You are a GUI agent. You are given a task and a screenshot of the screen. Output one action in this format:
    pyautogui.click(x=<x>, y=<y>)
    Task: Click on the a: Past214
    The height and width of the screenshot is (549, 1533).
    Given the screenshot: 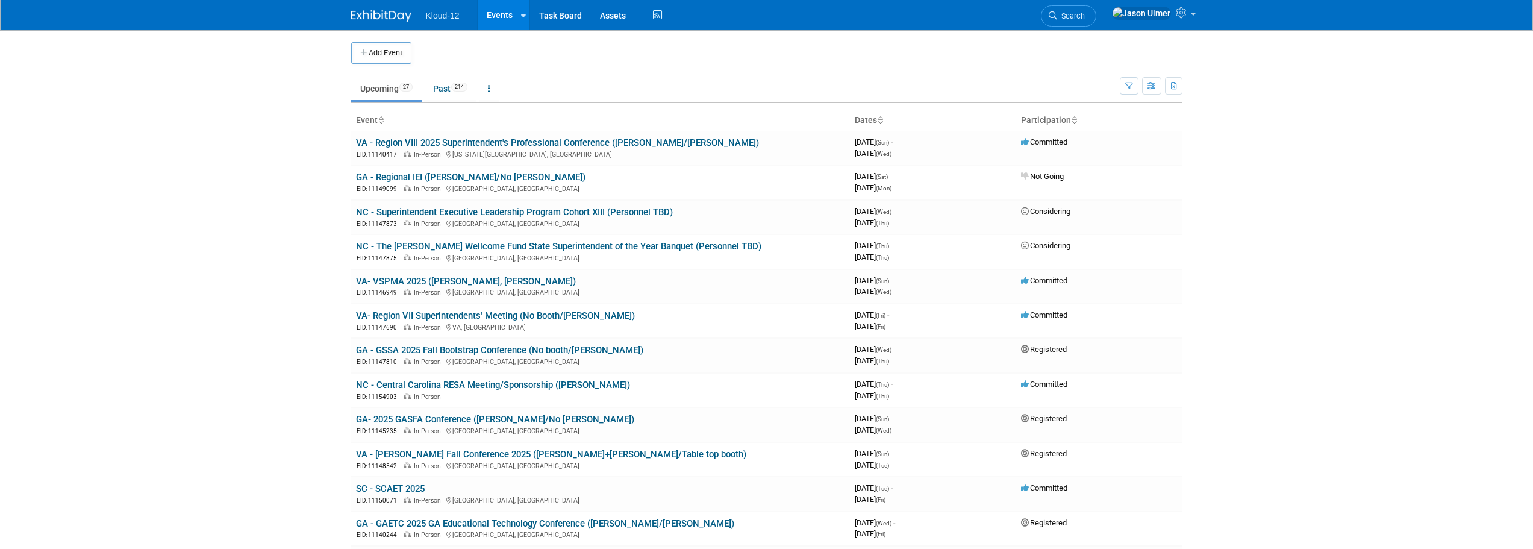 What is the action you would take?
    pyautogui.click(x=450, y=89)
    